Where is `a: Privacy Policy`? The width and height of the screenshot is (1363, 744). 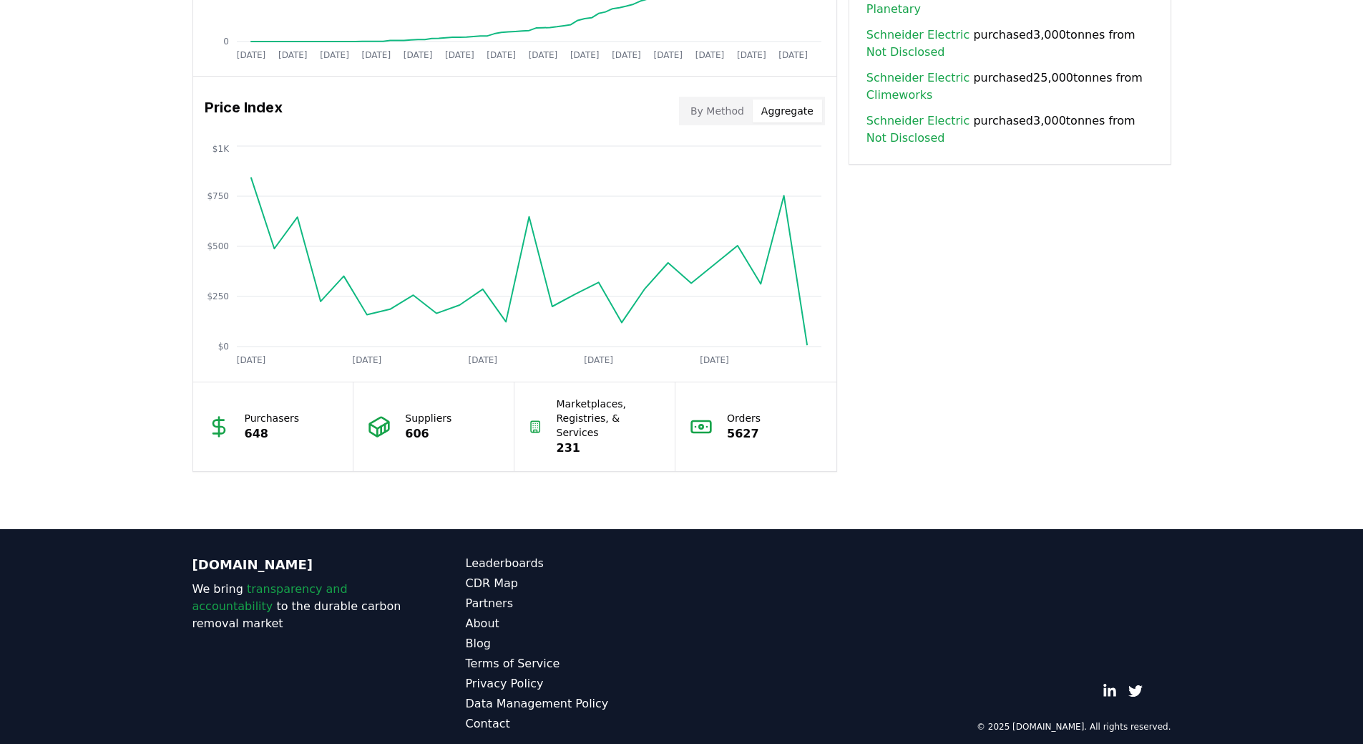
a: Privacy Policy is located at coordinates (574, 684).